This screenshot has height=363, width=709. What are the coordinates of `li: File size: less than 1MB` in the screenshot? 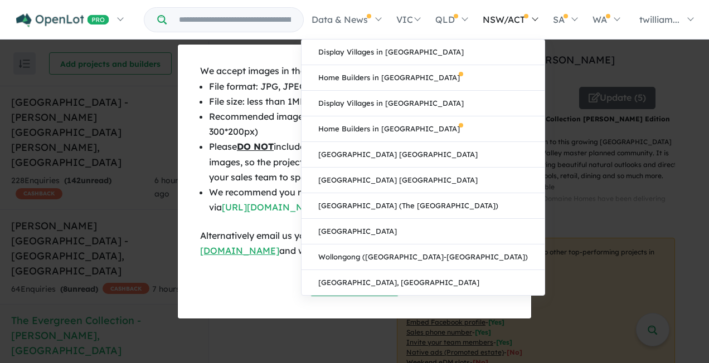 It's located at (359, 101).